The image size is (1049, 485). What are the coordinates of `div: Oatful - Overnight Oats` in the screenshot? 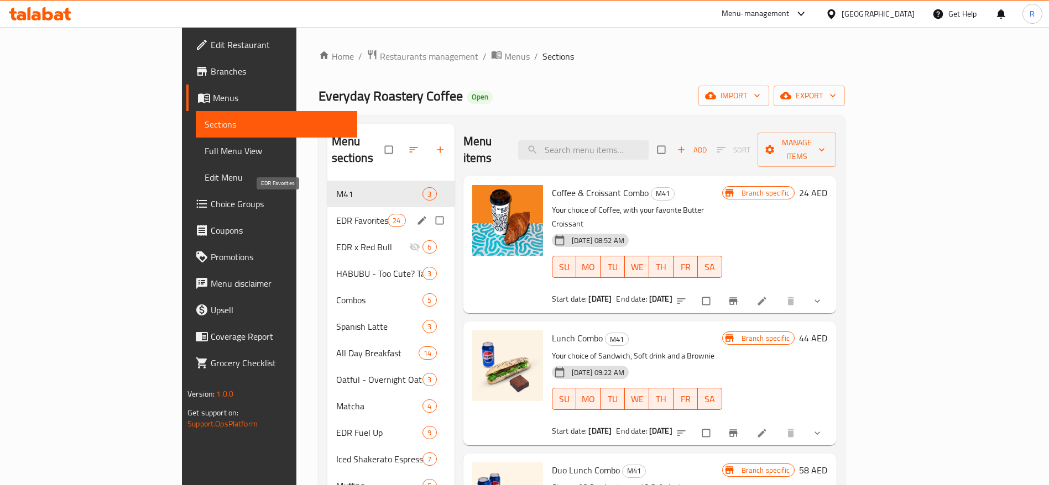 It's located at (379, 380).